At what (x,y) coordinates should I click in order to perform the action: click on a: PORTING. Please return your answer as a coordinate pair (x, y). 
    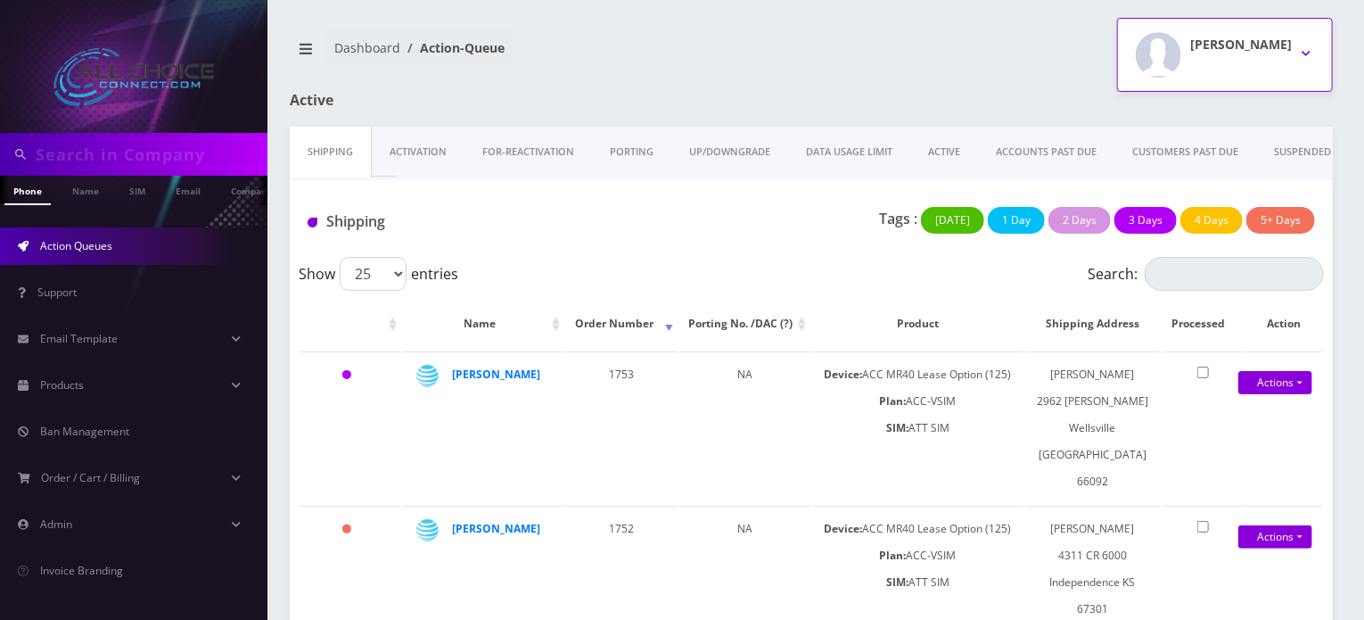
    Looking at the image, I should click on (631, 152).